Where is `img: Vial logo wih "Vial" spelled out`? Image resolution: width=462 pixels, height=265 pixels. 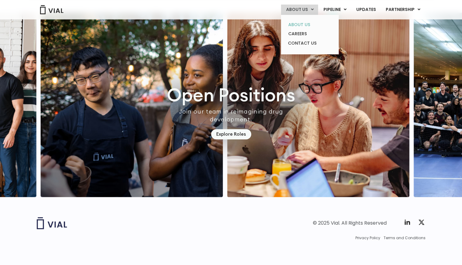
img: Vial logo wih "Vial" spelled out is located at coordinates (52, 223).